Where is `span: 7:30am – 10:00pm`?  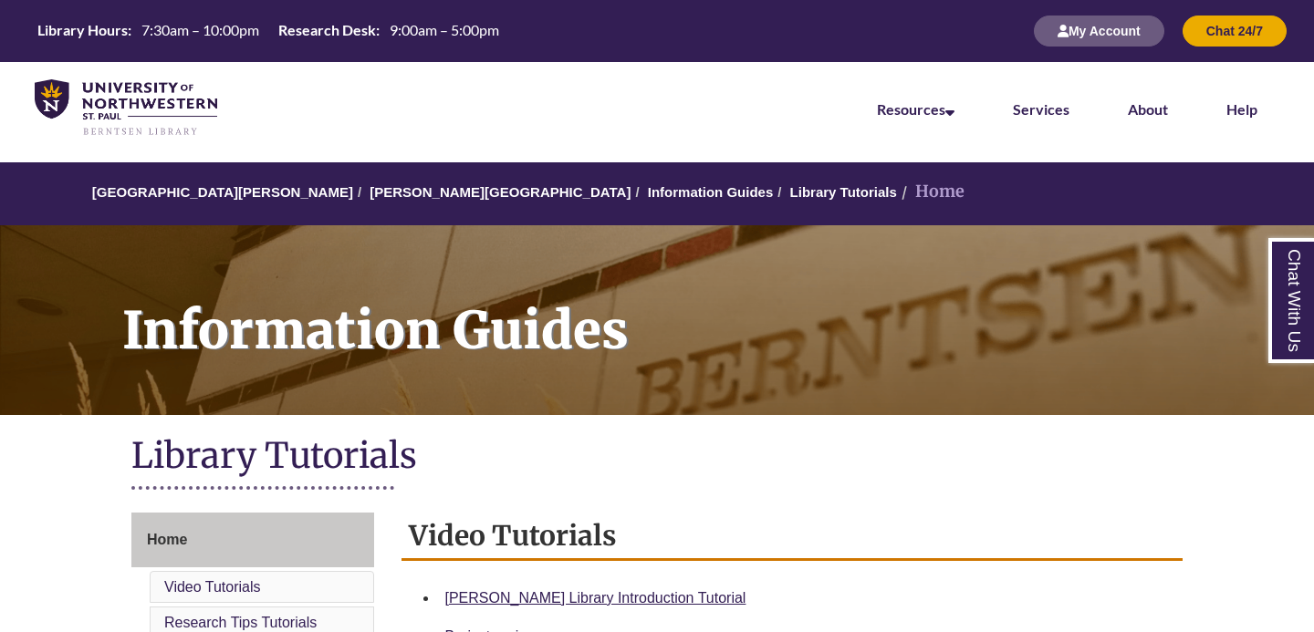 span: 7:30am – 10:00pm is located at coordinates (200, 29).